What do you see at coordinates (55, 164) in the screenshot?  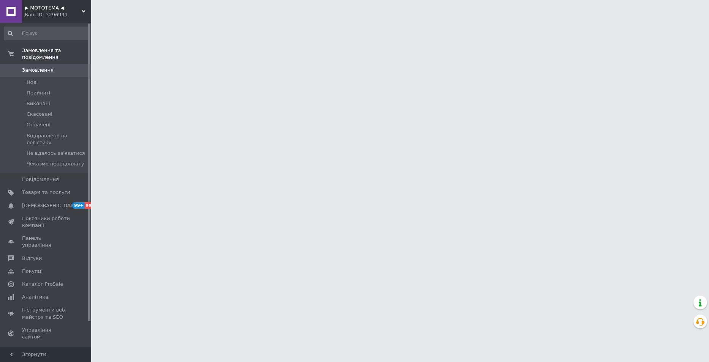 I see `span: Чекаэмо передоплату` at bounding box center [55, 164].